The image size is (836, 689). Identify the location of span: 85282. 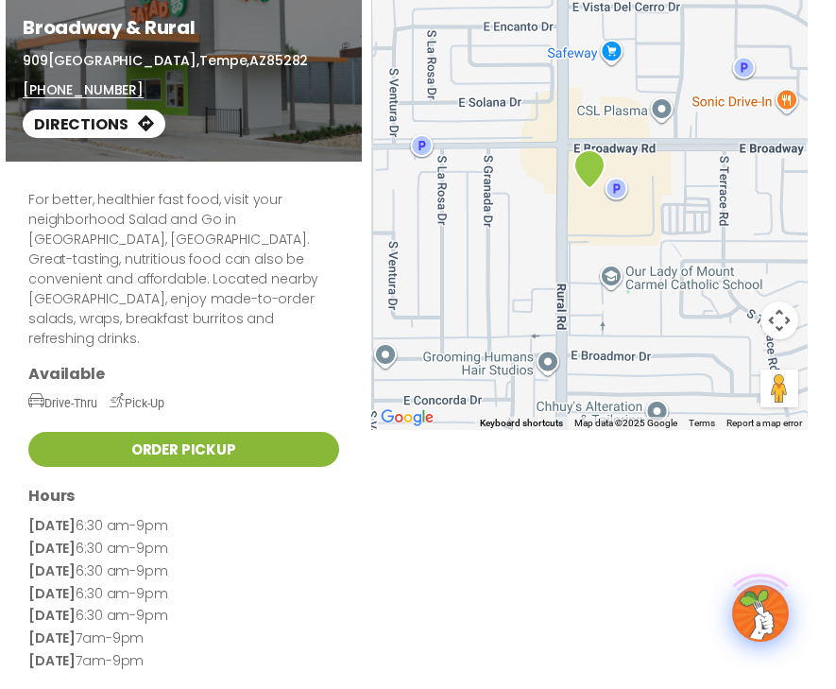
(287, 60).